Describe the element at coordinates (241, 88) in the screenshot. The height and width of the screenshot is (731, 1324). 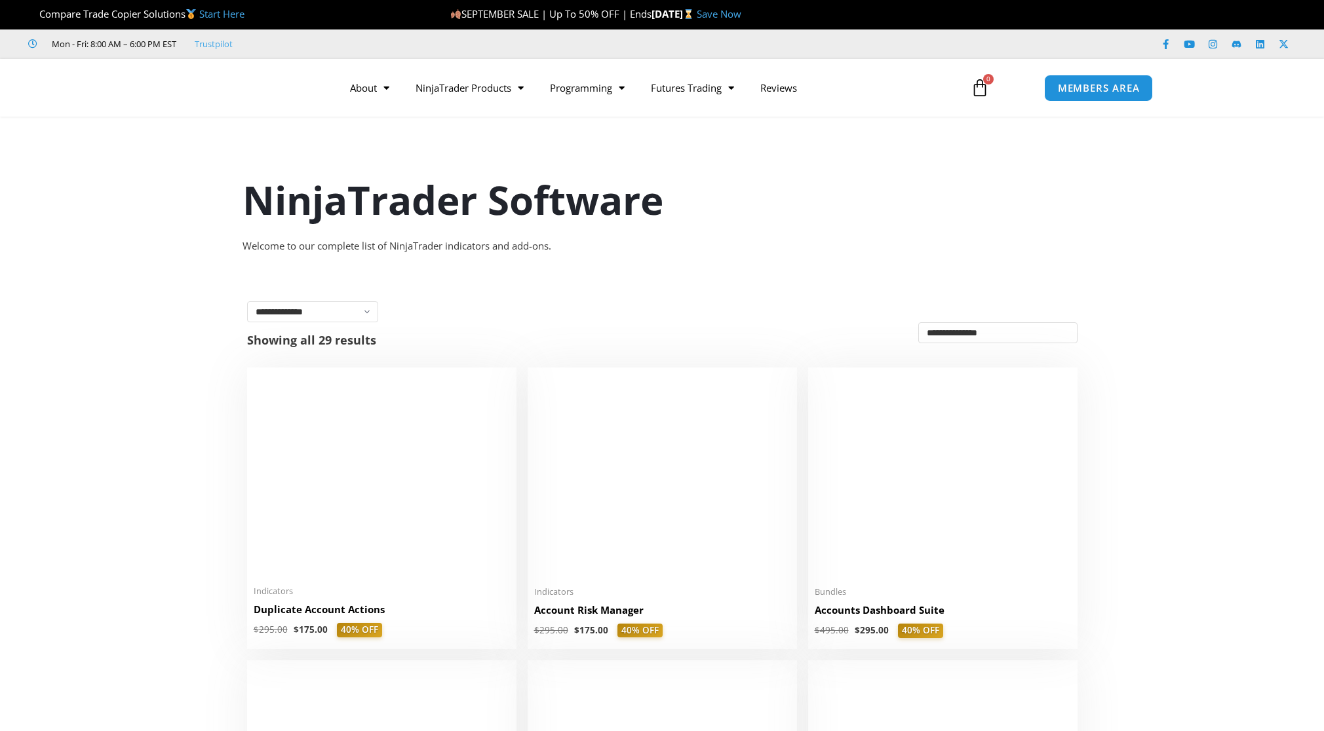
I see `img: LogoAI | Affordable Indicators – NinjaTrader` at that location.